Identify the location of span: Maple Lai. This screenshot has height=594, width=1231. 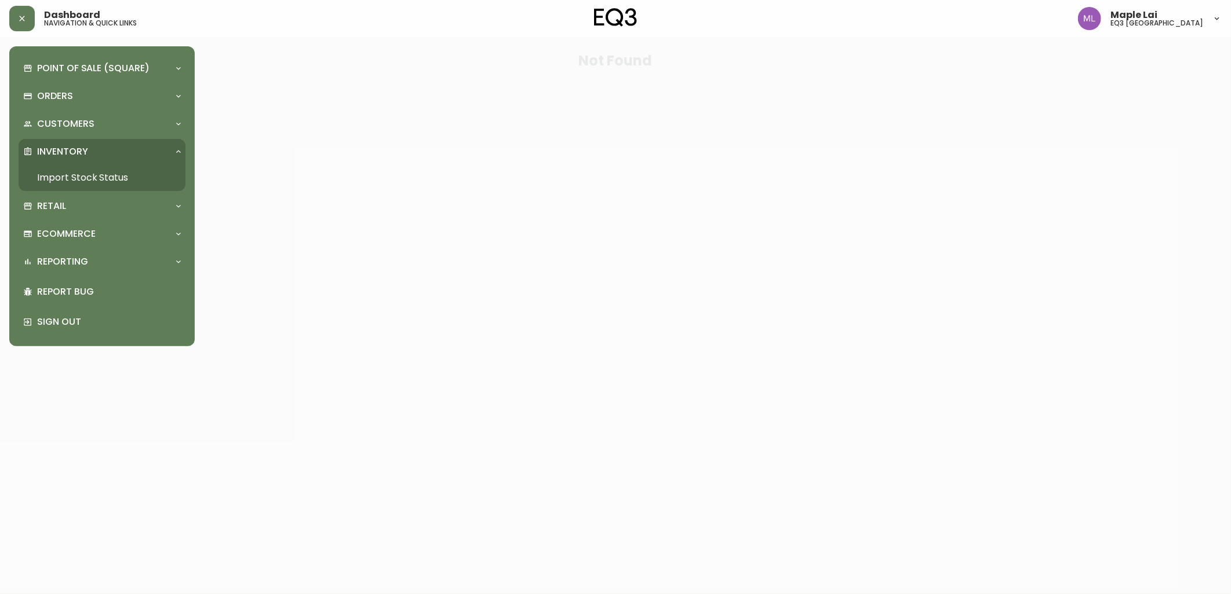
(1133, 15).